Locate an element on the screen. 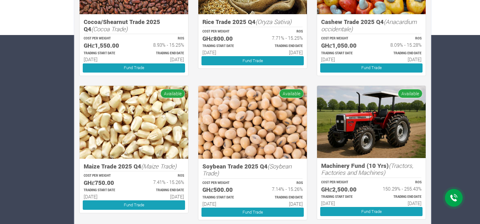 The height and width of the screenshot is (224, 480). h6: 8.93% - 15.25% is located at coordinates (162, 45).